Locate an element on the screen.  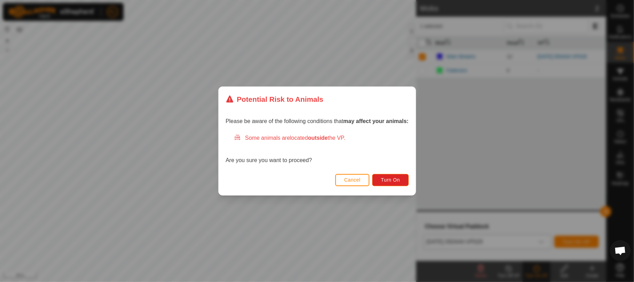
div: Are you sure you want to proceed? is located at coordinates (317, 149).